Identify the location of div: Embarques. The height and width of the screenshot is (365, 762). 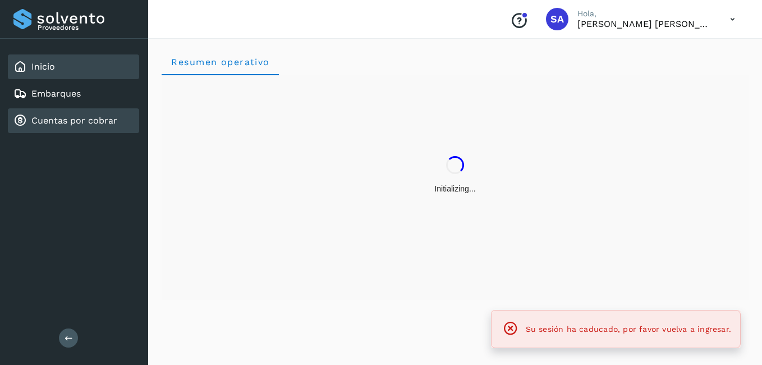
(73, 94).